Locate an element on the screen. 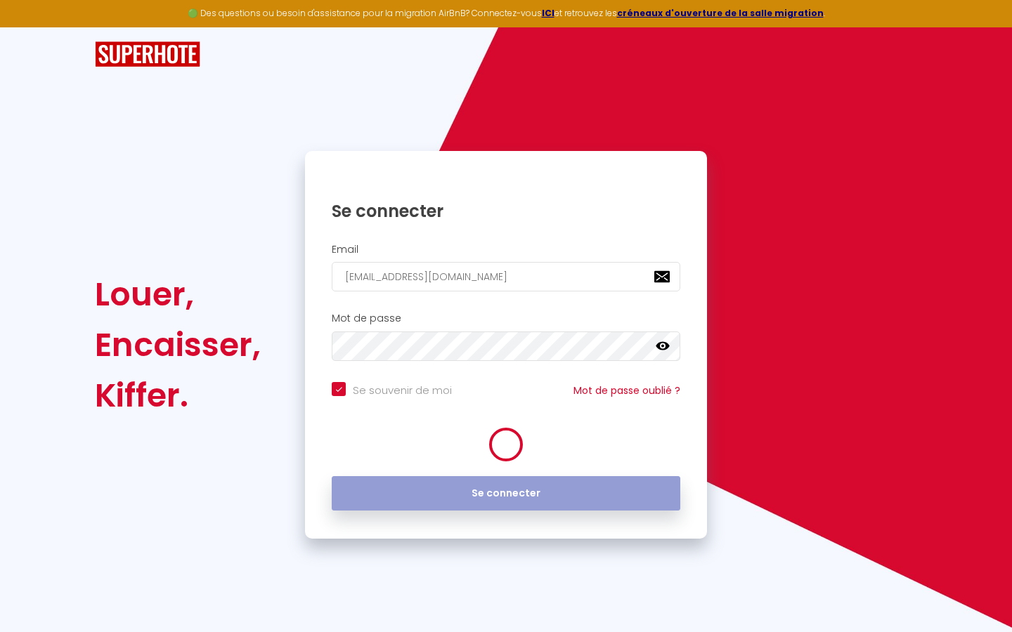 This screenshot has height=632, width=1012. strong: créneaux d'ouverture de la salle migration is located at coordinates (720, 13).